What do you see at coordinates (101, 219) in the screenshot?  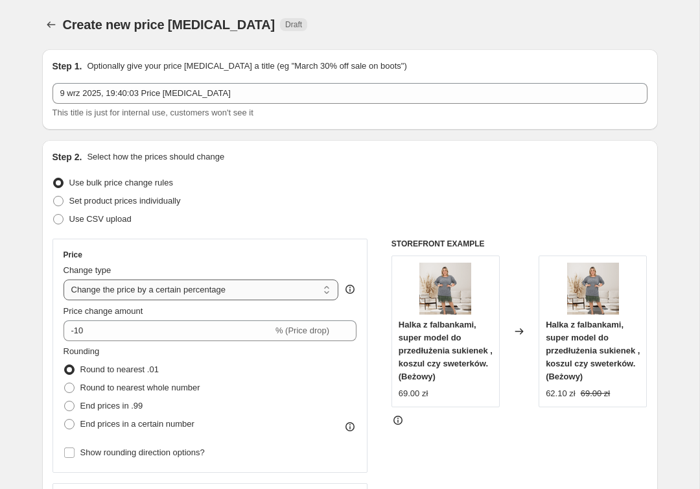 I see `span: Use CSV upload` at bounding box center [101, 219].